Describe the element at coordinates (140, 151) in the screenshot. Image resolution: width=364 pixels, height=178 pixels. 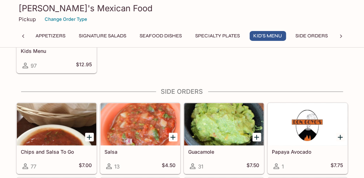
I see `h5: Salsa` at that location.